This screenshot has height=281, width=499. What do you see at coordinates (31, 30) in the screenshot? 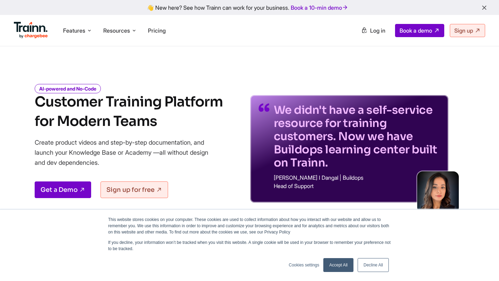
I see `img: Trainn Logo` at bounding box center [31, 30].